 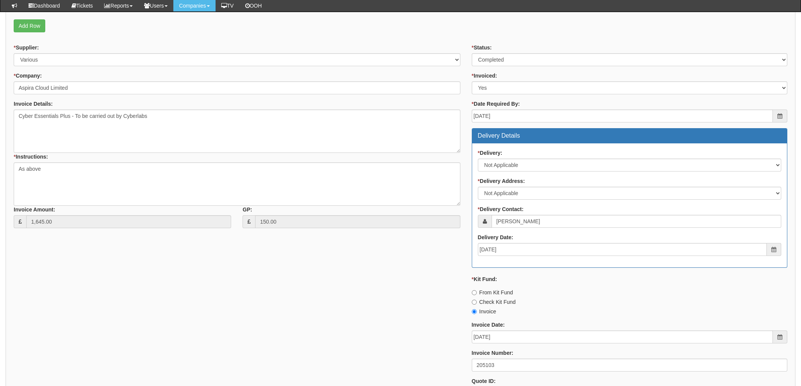 What do you see at coordinates (474, 311) in the screenshot?
I see `input: Invoice` at bounding box center [474, 311].